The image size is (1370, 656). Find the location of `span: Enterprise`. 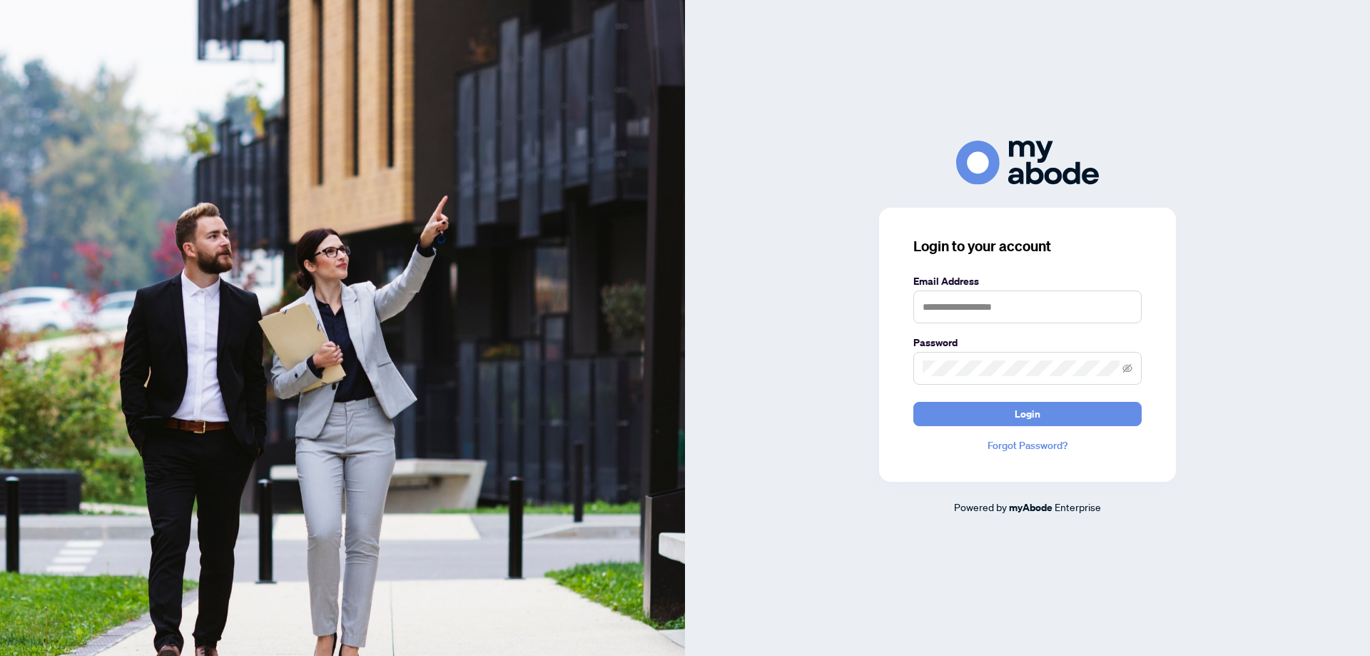

span: Enterprise is located at coordinates (1077, 507).